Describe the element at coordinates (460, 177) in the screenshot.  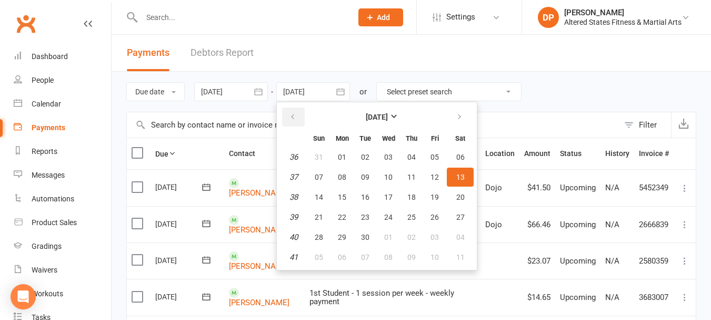
I see `button: 13` at that location.